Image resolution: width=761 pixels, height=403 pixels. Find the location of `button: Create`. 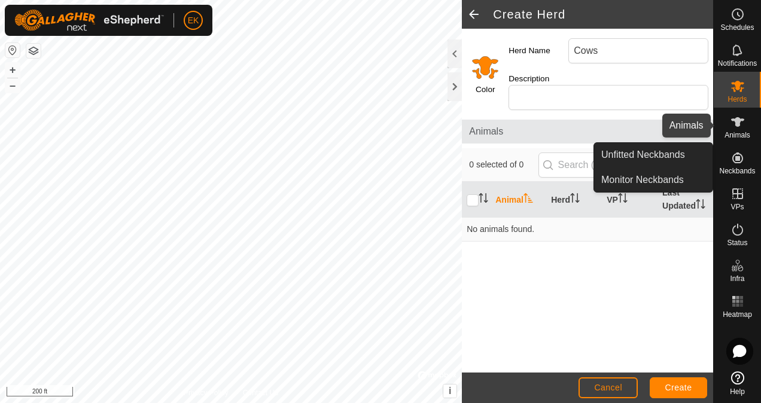

button: Create is located at coordinates (679, 388).